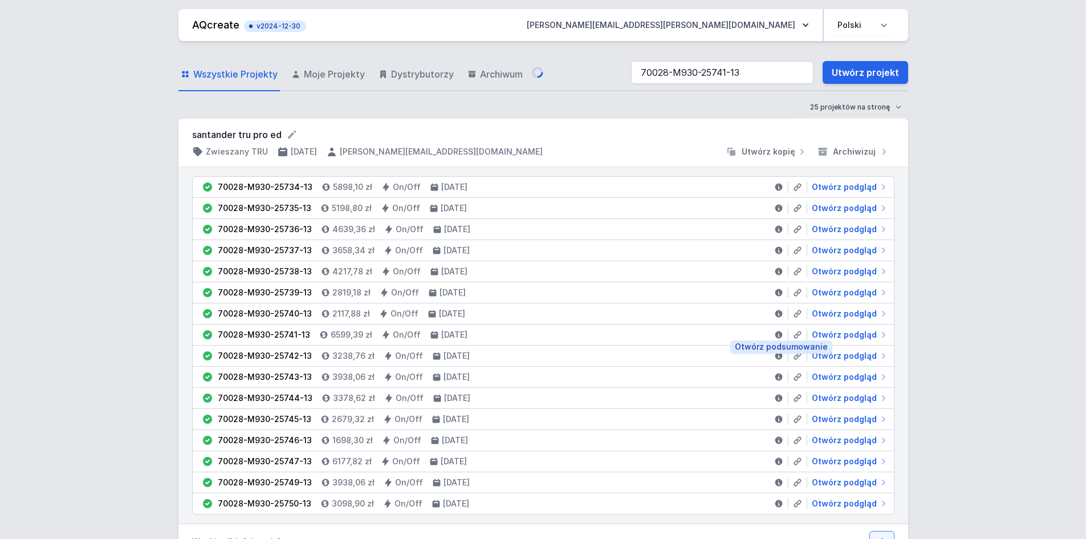 This screenshot has width=1086, height=539. What do you see at coordinates (353, 229) in the screenshot?
I see `h4: 4639,36 zł` at bounding box center [353, 229].